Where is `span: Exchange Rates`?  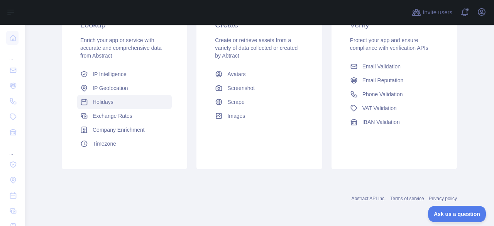
span: Exchange Rates is located at coordinates (112, 116).